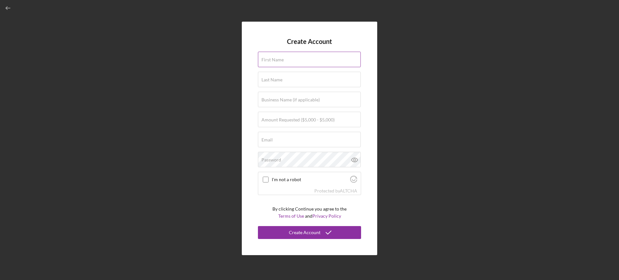  Describe the element at coordinates (336, 191) in the screenshot. I see `div: Protected by` at that location.